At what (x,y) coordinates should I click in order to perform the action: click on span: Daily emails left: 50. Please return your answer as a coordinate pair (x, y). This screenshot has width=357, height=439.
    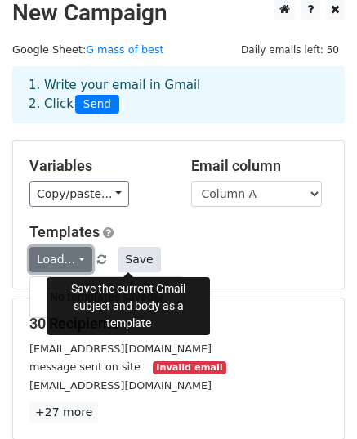
    Looking at the image, I should click on (290, 50).